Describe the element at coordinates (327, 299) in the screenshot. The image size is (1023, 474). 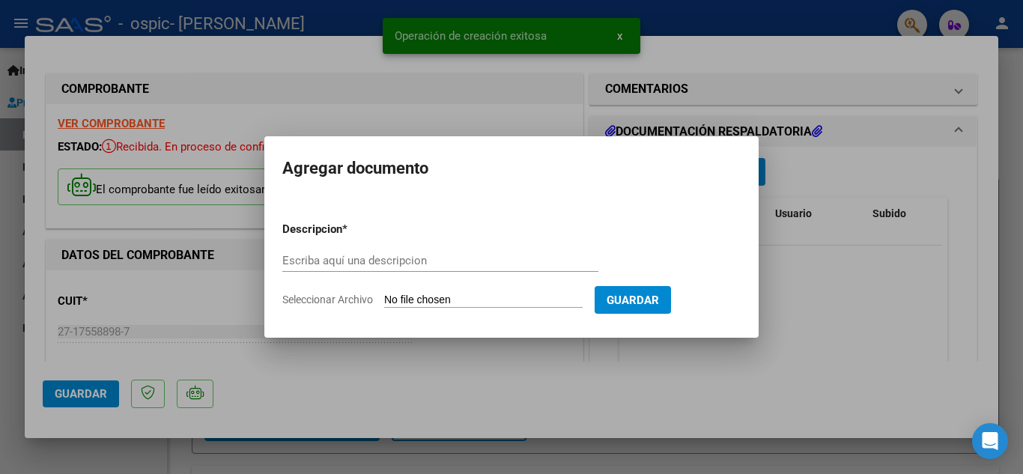
I see `span: Seleccionar Archivo` at that location.